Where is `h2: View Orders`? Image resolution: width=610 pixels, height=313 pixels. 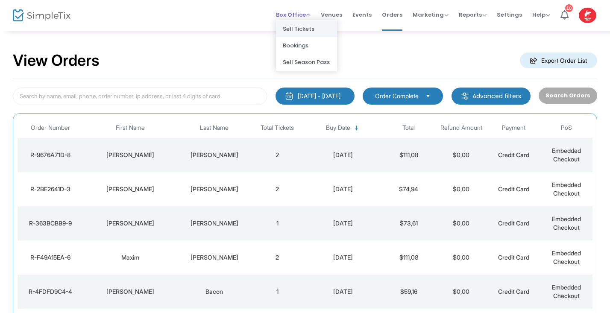 h2: View Orders is located at coordinates (56, 61).